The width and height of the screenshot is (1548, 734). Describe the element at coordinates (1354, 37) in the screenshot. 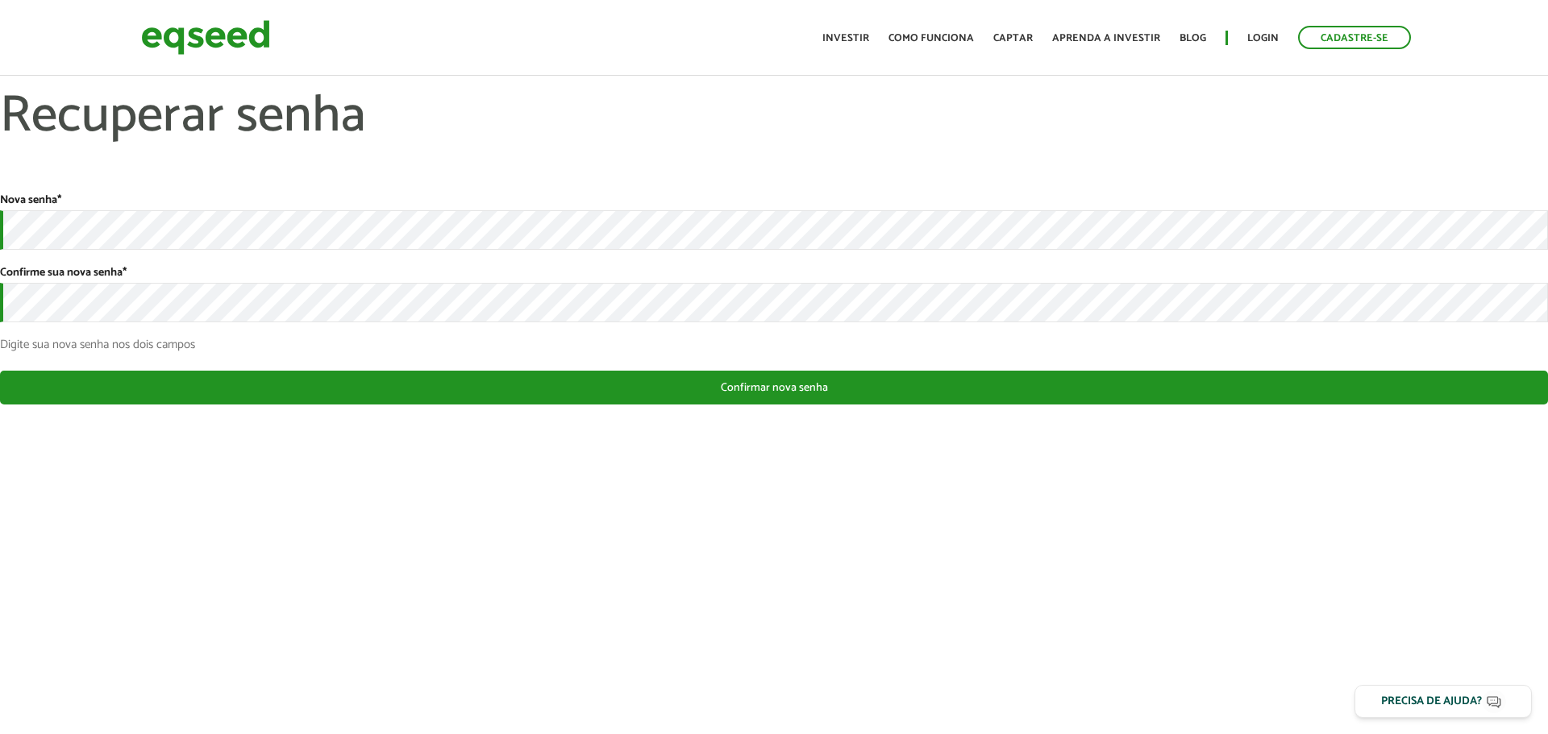

I see `a: Cadastre-se` at that location.